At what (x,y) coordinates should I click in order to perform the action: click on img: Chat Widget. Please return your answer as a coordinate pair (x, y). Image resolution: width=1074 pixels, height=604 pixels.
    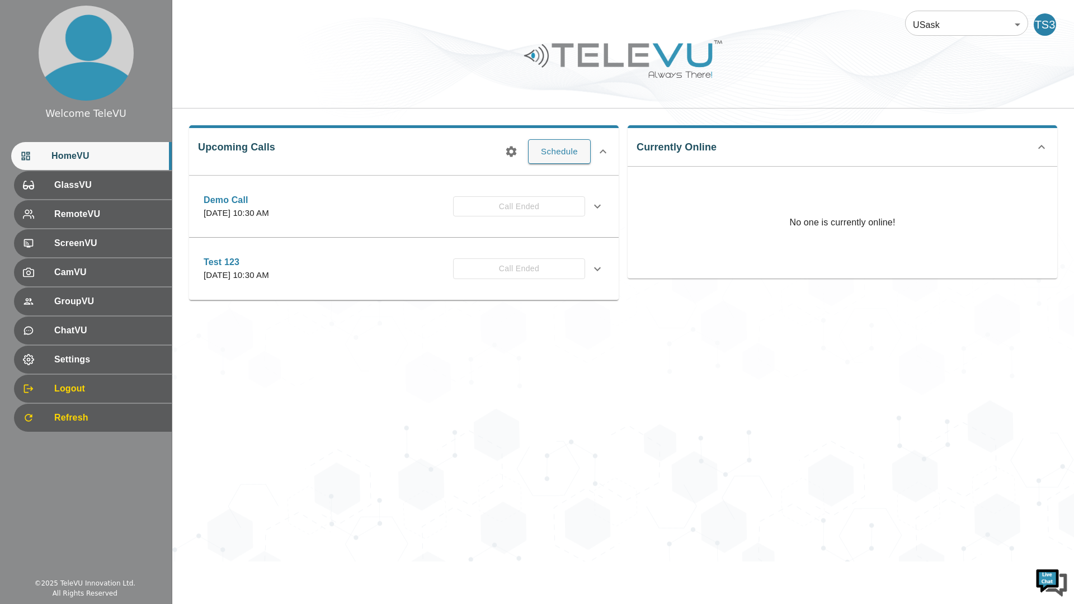
    Looking at the image, I should click on (1052, 582).